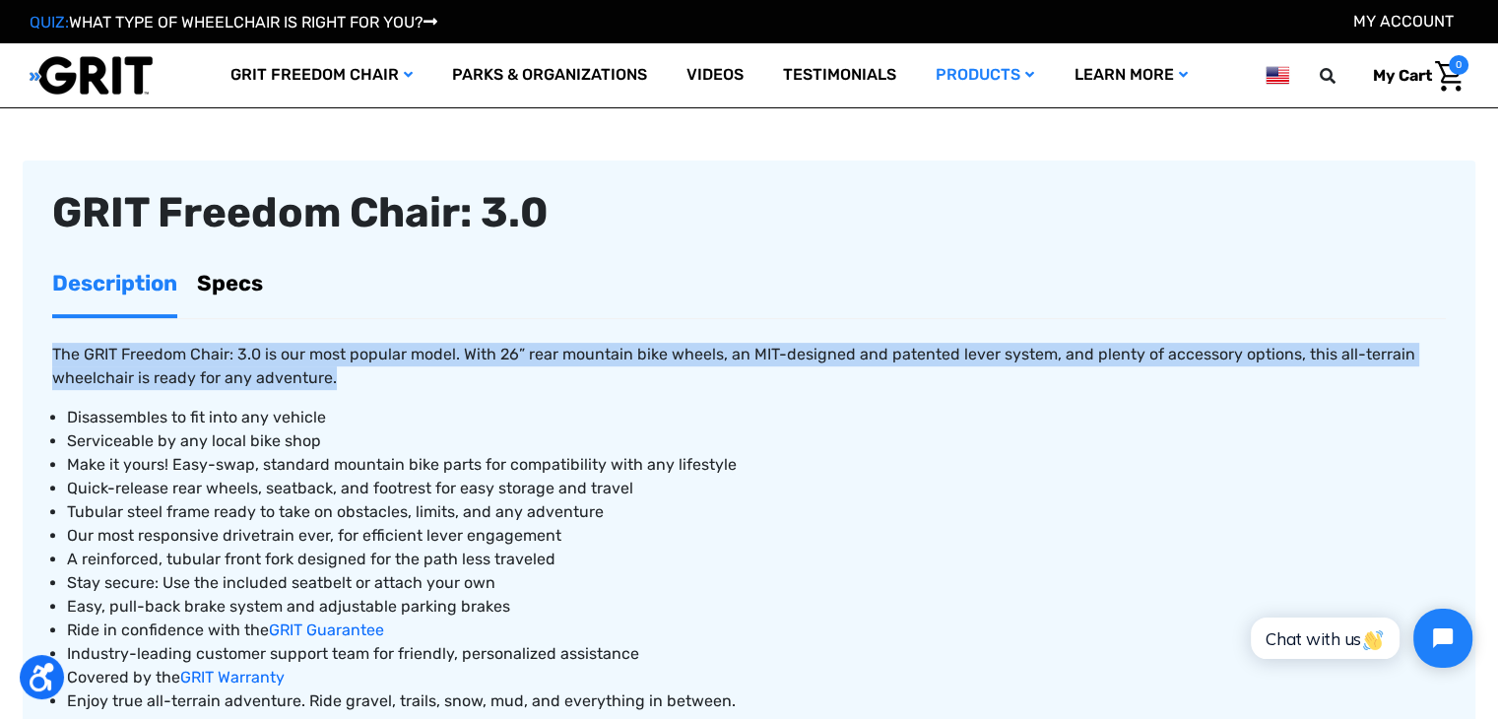 This screenshot has height=719, width=1498. What do you see at coordinates (734, 365) in the screenshot?
I see `span: The GRIT Freedom Chair: 3.0 is our most popular model. With 26” rear mountain bike wheels, an MIT...` at bounding box center [734, 365].